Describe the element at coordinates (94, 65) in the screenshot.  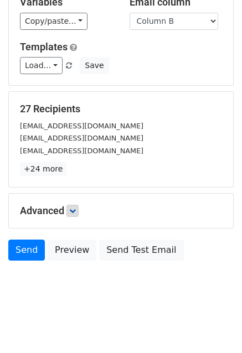
I see `button: Save` at that location.